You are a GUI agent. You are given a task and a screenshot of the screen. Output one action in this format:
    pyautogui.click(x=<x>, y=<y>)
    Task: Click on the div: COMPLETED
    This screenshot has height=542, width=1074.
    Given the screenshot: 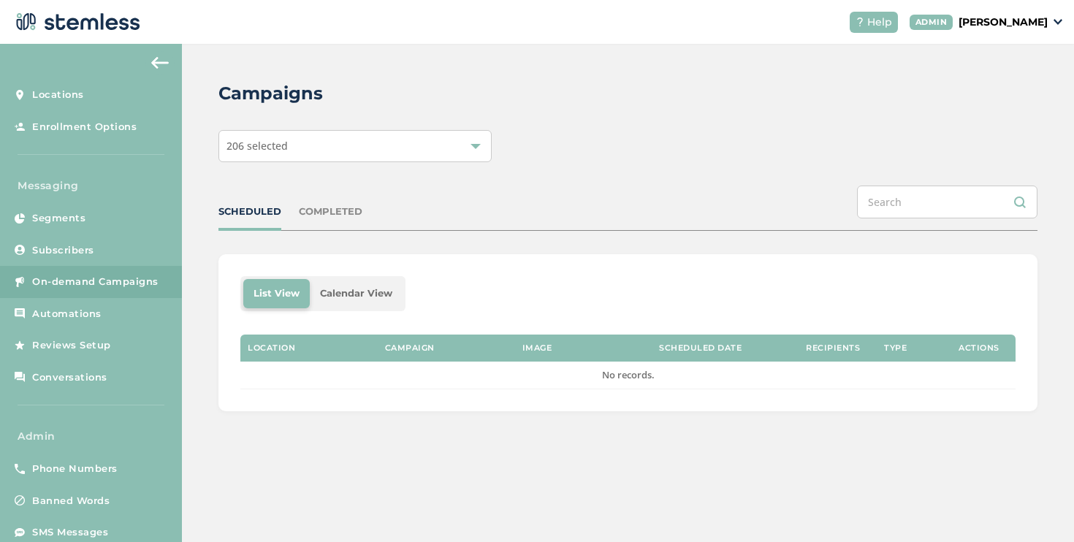 What is the action you would take?
    pyautogui.click(x=330, y=212)
    